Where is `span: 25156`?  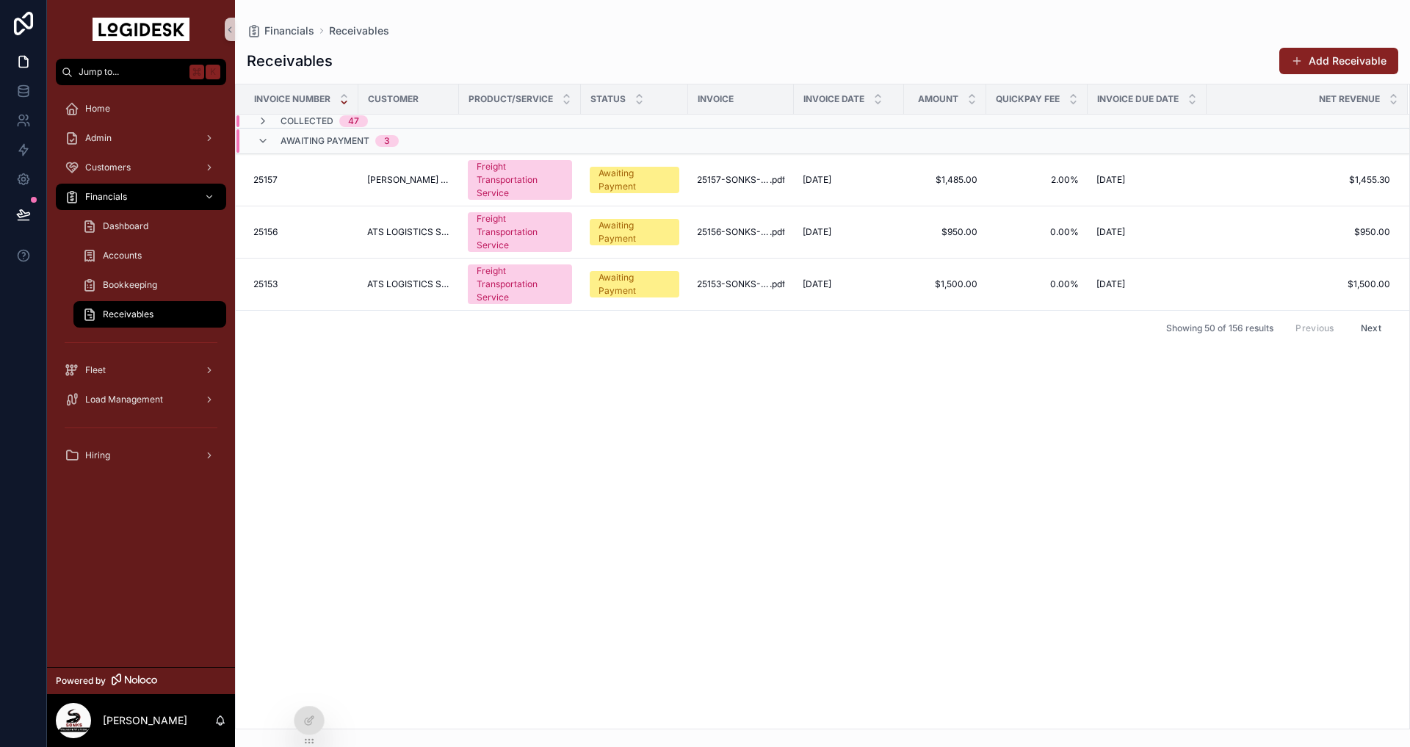
span: 25156 is located at coordinates (265, 232).